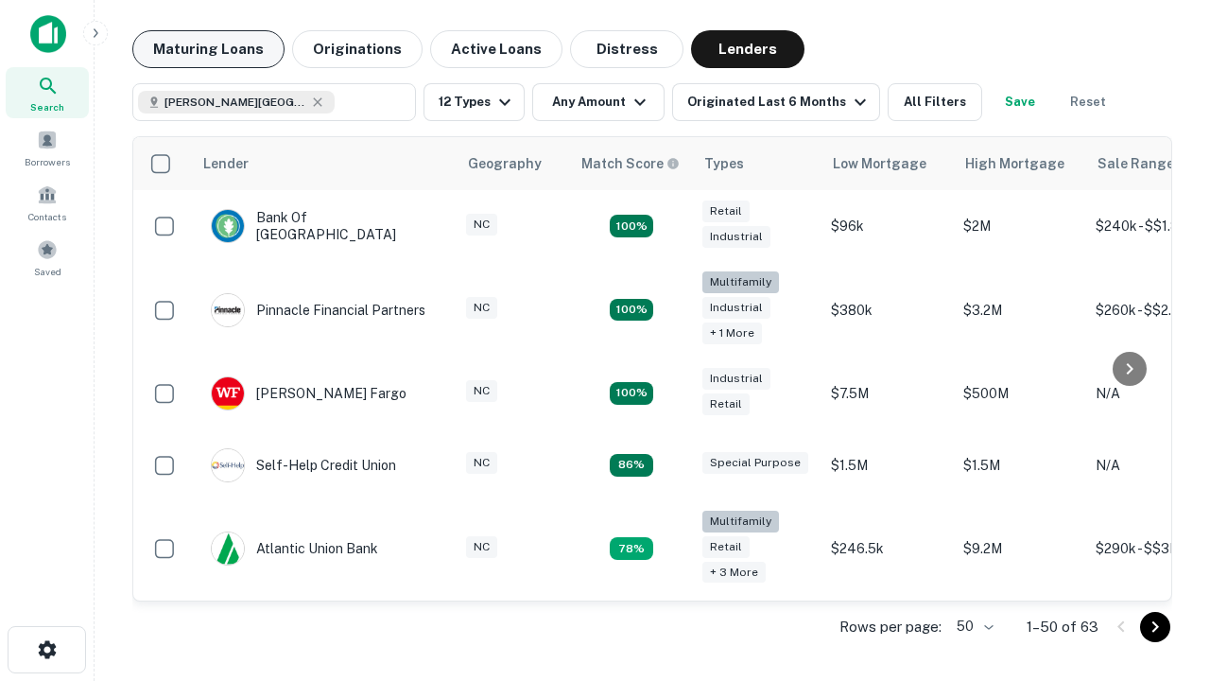 This screenshot has width=1210, height=681. I want to click on div: Lender, so click(226, 164).